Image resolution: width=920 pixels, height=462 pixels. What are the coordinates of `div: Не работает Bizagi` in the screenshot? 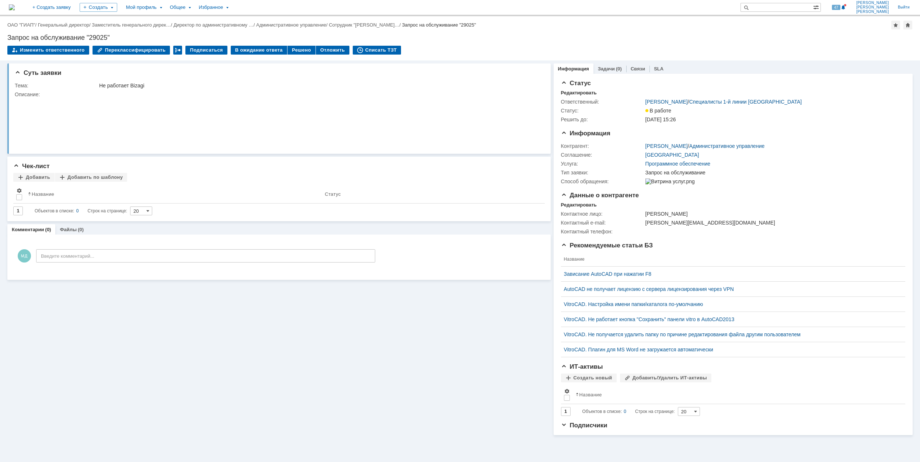 It's located at (319, 86).